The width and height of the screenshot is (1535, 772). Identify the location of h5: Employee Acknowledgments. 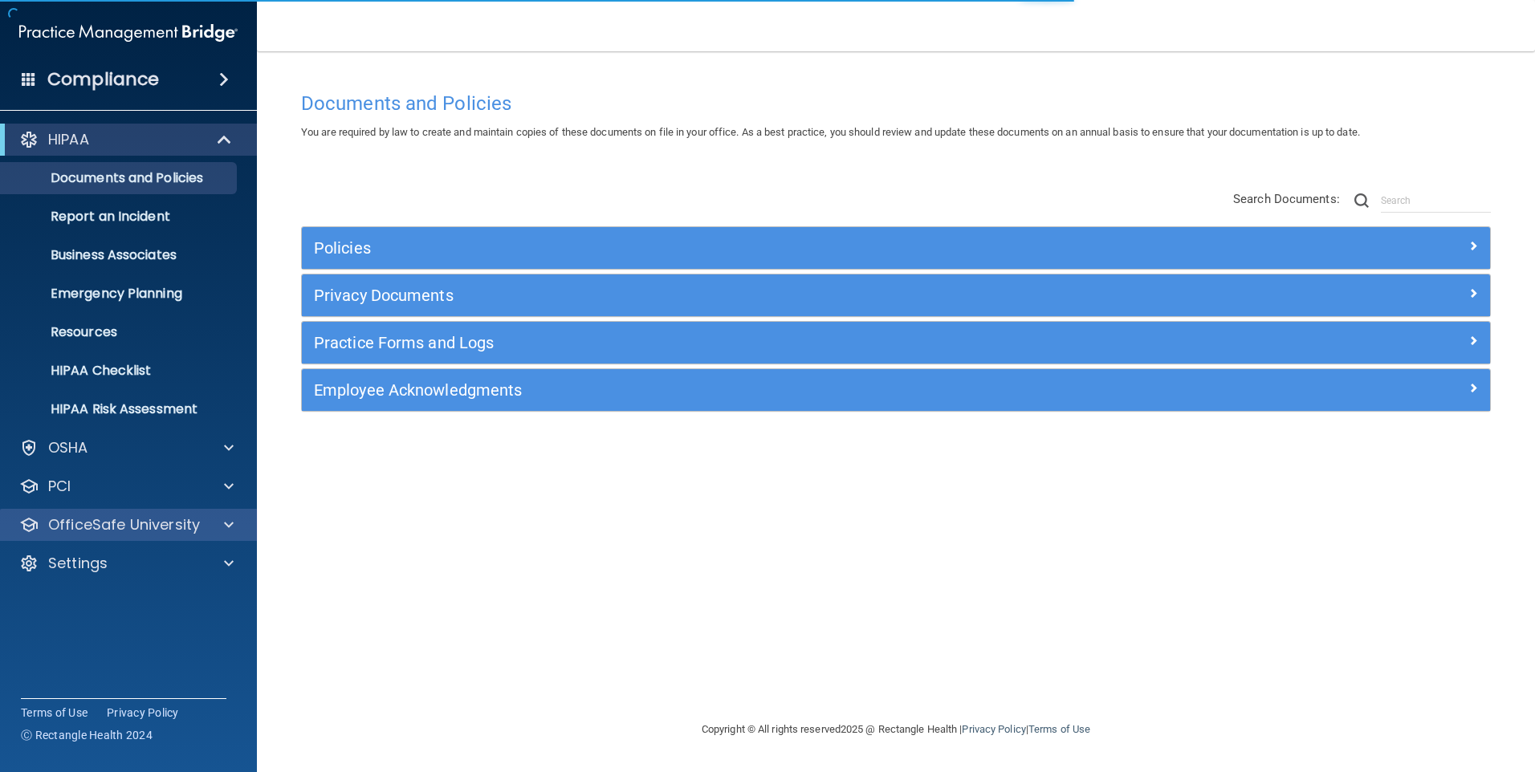
(747, 390).